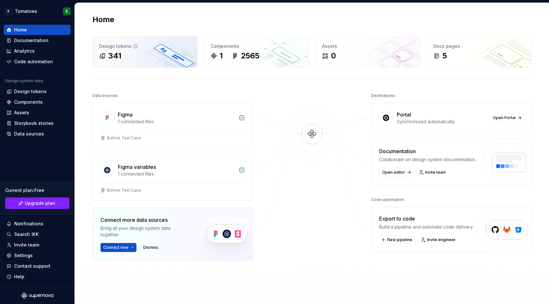 This screenshot has width=549, height=304. I want to click on a: Design tokens341, so click(145, 52).